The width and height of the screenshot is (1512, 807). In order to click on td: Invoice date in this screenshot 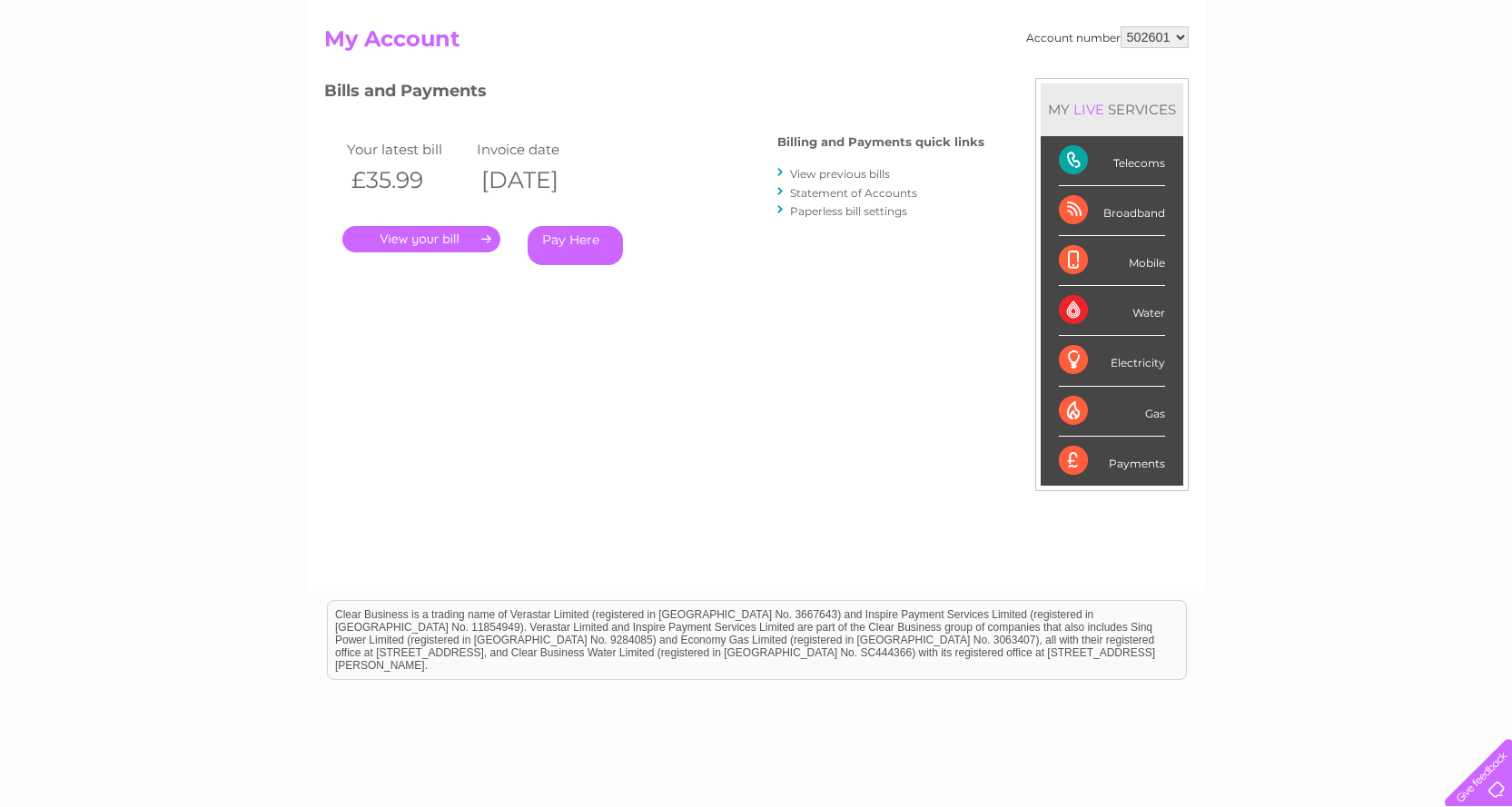, I will do `click(538, 149)`.